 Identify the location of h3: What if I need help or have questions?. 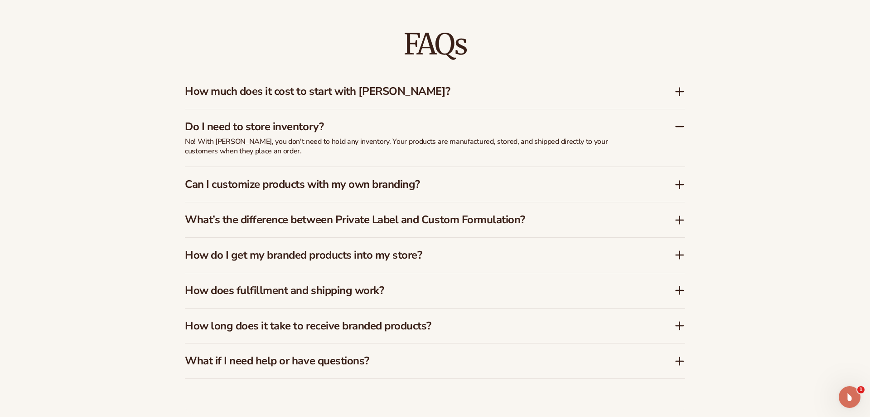
(416, 360).